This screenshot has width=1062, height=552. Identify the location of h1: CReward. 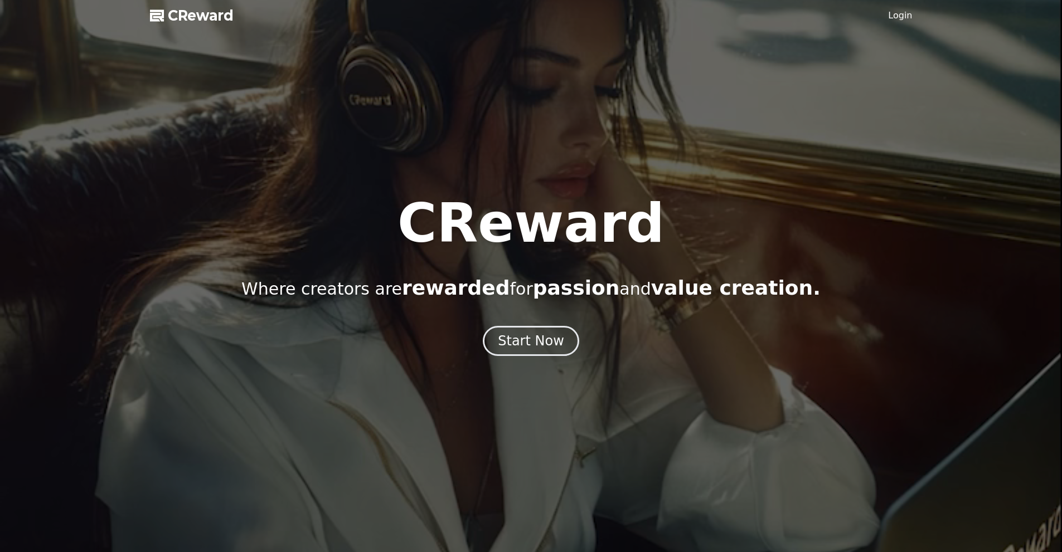
(531, 224).